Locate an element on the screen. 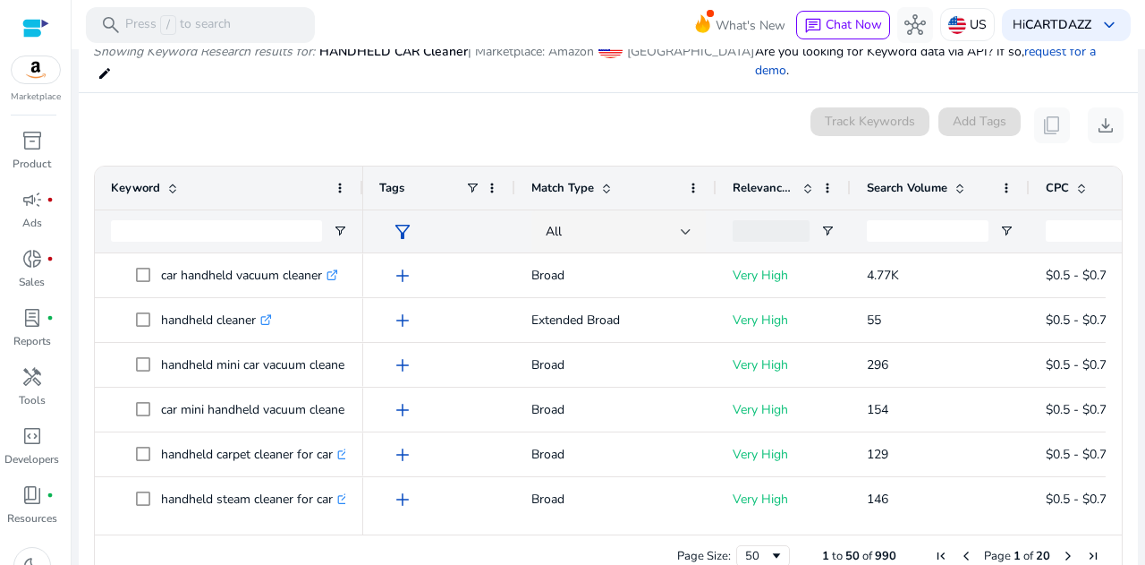 This screenshot has height=565, width=1145. button: download is located at coordinates (1106, 125).